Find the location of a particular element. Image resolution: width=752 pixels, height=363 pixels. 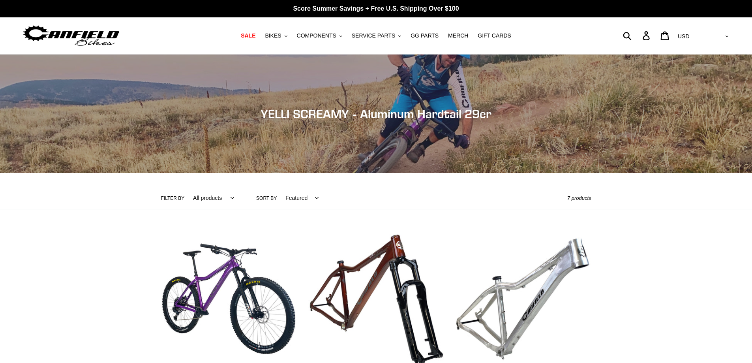

input: Search is located at coordinates (637, 36).